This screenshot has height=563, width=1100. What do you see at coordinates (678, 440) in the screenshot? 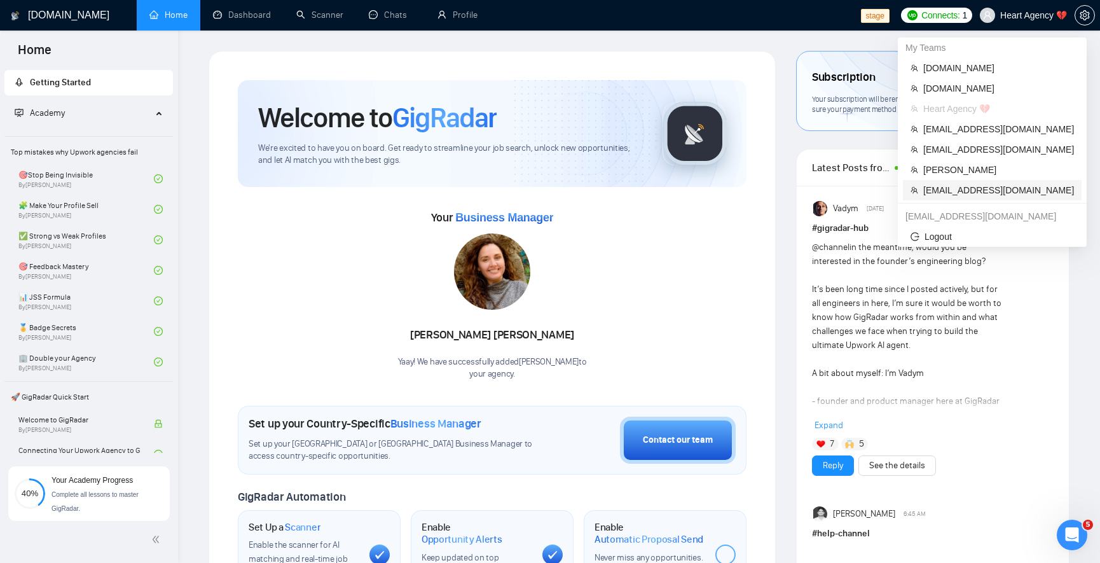
I see `button: Contact our team` at bounding box center [678, 440].